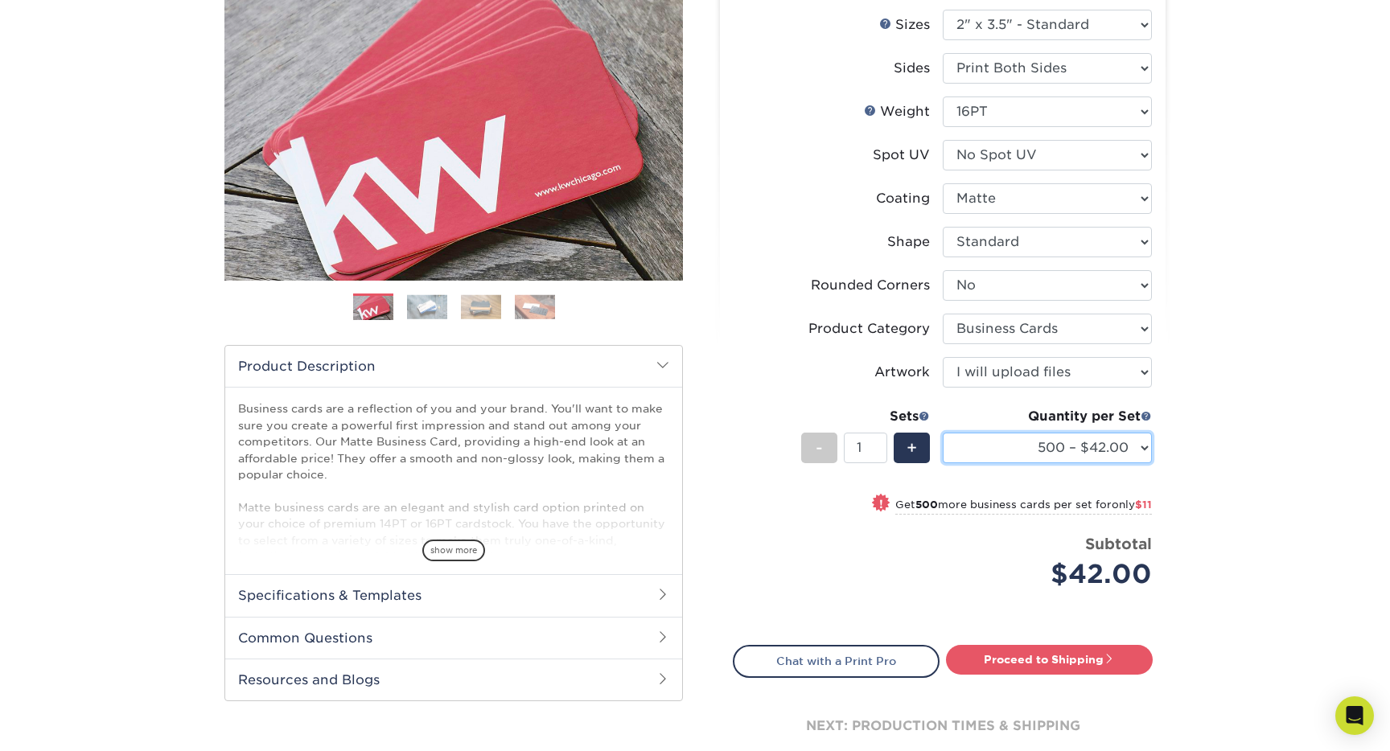 The width and height of the screenshot is (1390, 751). Describe the element at coordinates (427, 306) in the screenshot. I see `img: Business Cards 02` at that location.